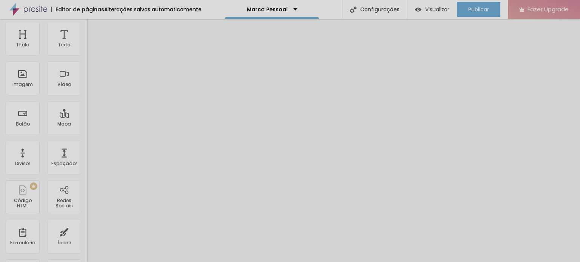 This screenshot has height=262, width=580. What do you see at coordinates (23, 124) in the screenshot?
I see `div: Botão` at bounding box center [23, 124].